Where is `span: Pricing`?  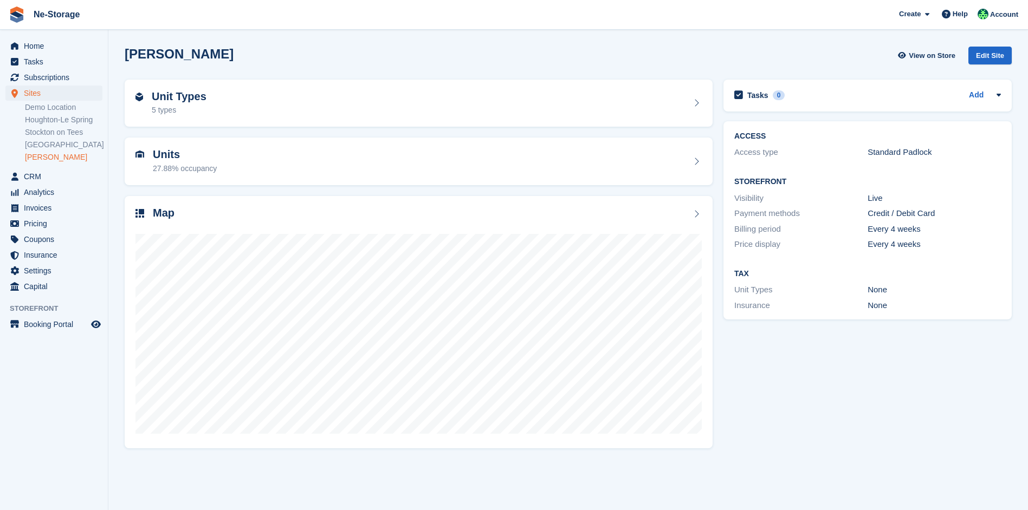 span: Pricing is located at coordinates (56, 224).